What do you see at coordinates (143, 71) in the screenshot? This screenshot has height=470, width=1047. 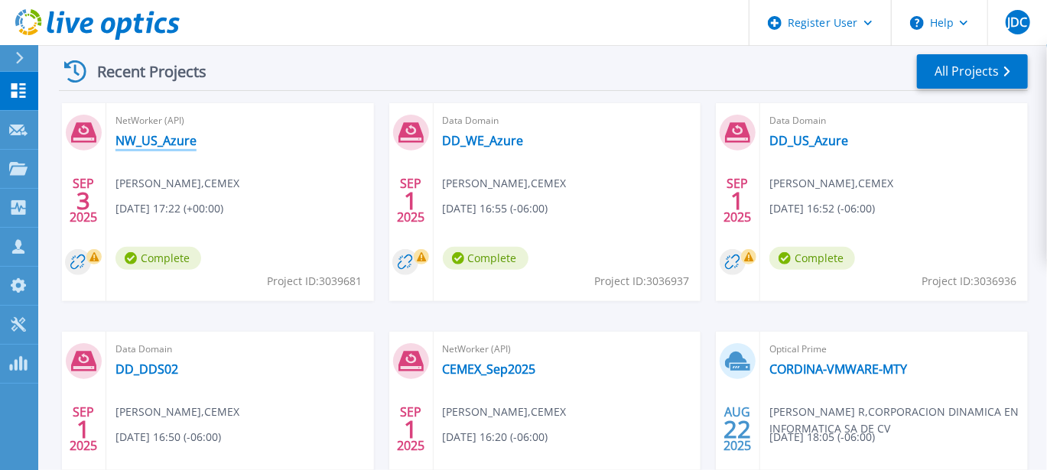 I see `div: Recent Projects` at bounding box center [143, 71].